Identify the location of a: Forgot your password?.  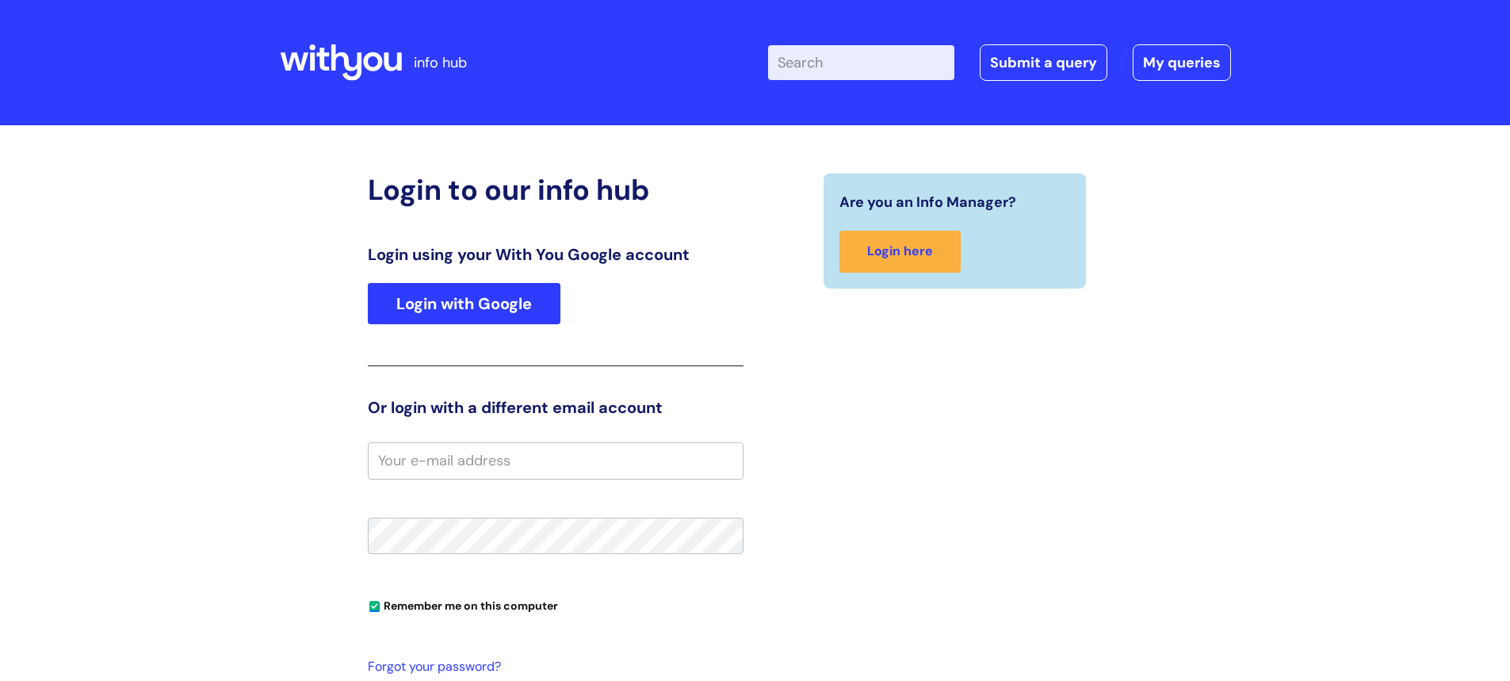
(552, 666).